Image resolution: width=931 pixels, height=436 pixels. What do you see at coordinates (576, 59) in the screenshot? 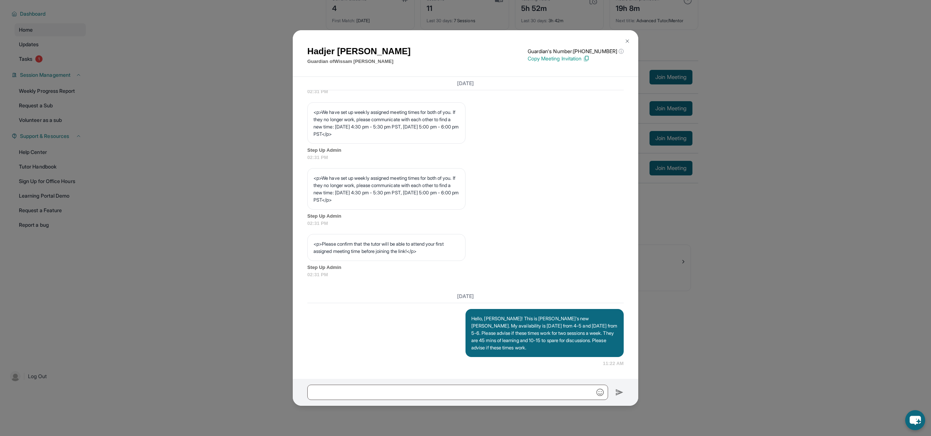
I see `p: Copy Meeting Invitation` at bounding box center [576, 59].